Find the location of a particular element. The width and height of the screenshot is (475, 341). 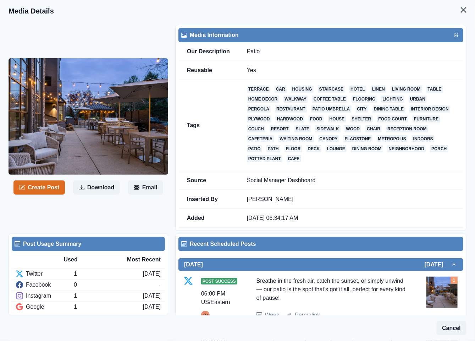

div: 06:00 PM US/Eastern is located at coordinates (219, 298).